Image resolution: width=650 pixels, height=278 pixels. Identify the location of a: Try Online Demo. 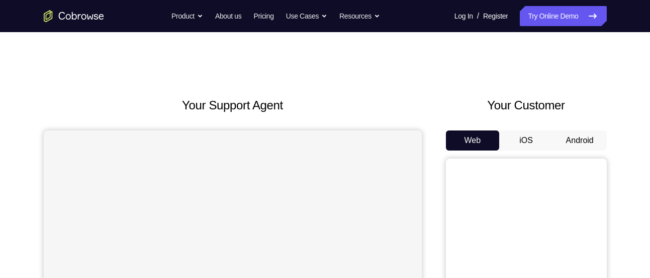
(563, 16).